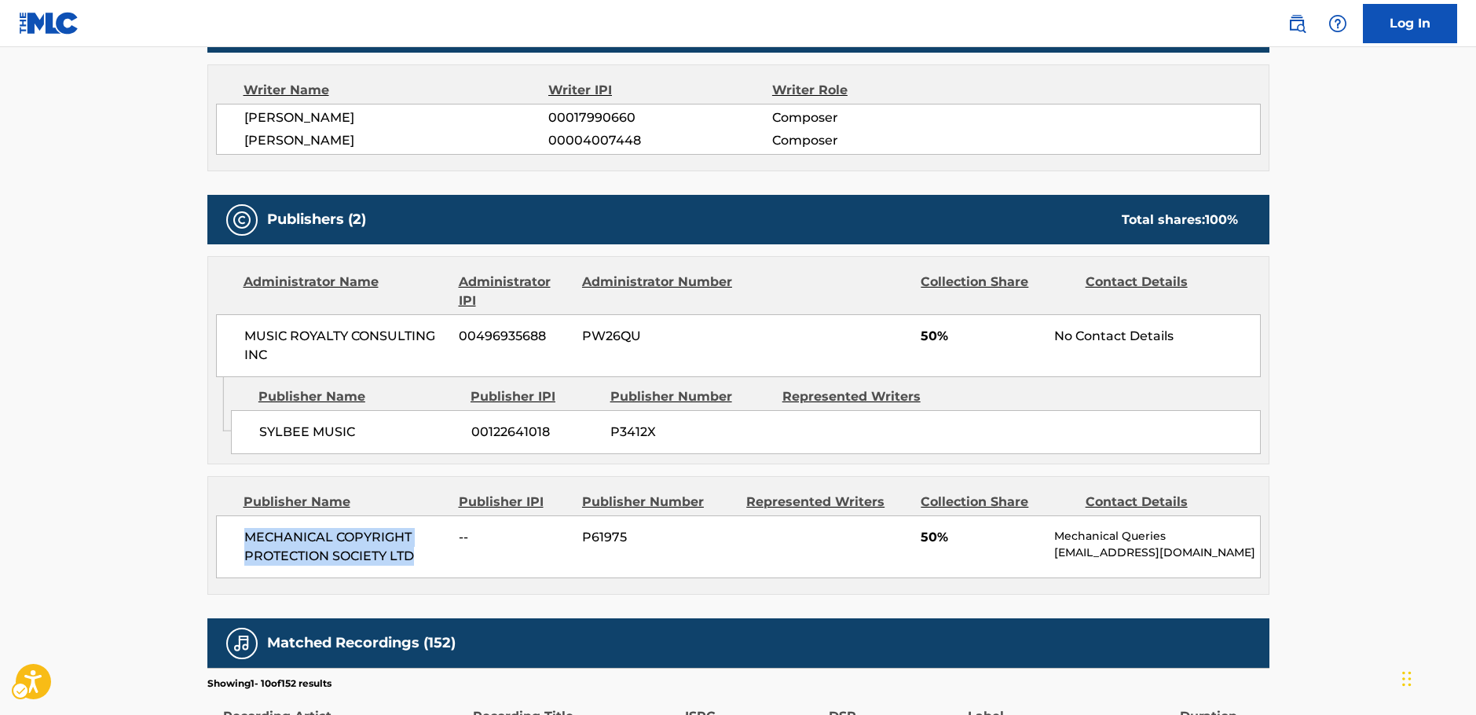 The width and height of the screenshot is (1476, 715). Describe the element at coordinates (1407, 679) in the screenshot. I see `div: Drag` at that location.